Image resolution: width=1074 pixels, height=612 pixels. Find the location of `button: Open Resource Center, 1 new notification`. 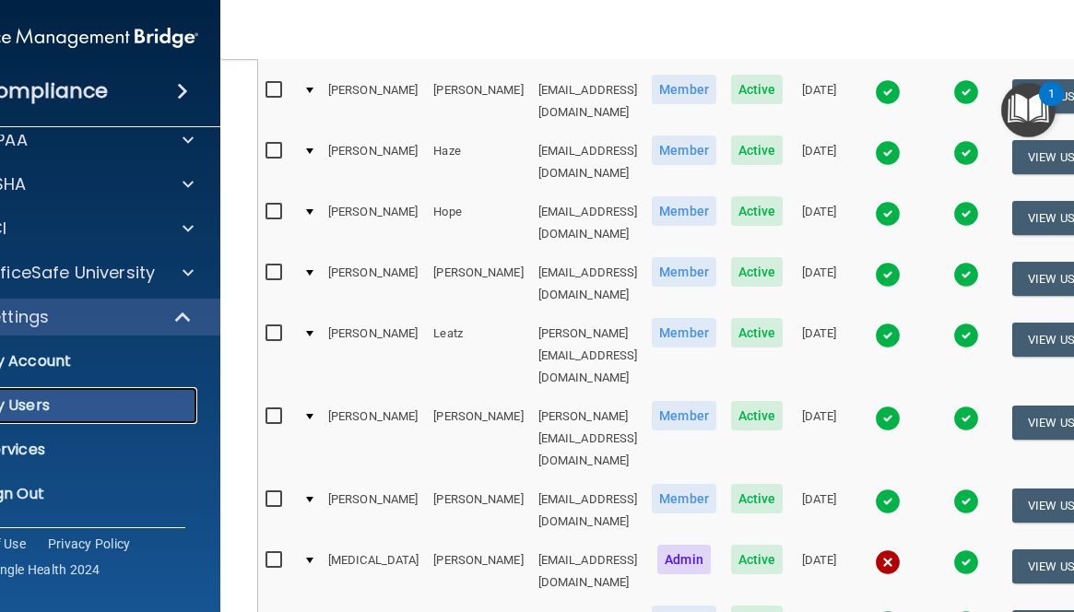

button: Open Resource Center, 1 new notification is located at coordinates (1028, 110).